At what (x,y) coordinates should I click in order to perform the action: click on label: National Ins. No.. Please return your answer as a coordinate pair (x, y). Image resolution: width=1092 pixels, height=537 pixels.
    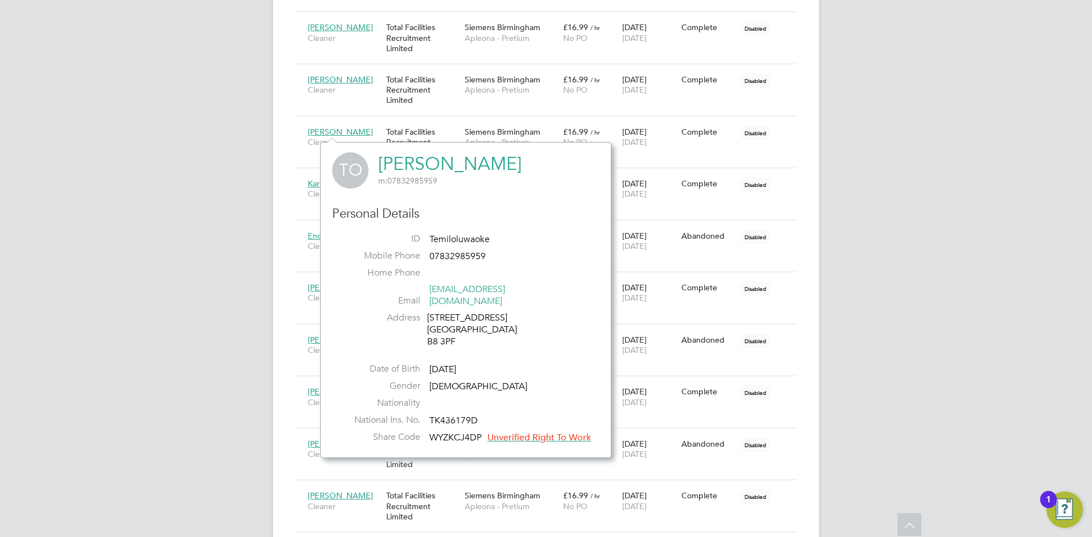
    Looking at the image, I should click on (380, 420).